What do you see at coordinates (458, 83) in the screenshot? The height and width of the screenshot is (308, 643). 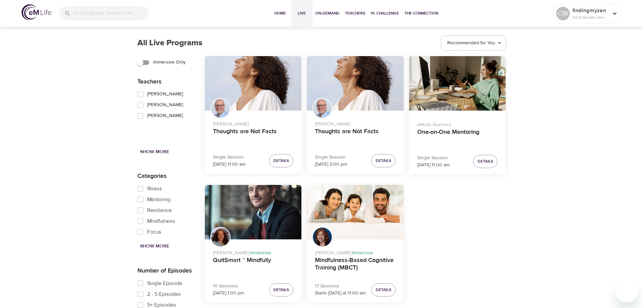 I see `button: One-on-One Mentoring` at bounding box center [458, 83].